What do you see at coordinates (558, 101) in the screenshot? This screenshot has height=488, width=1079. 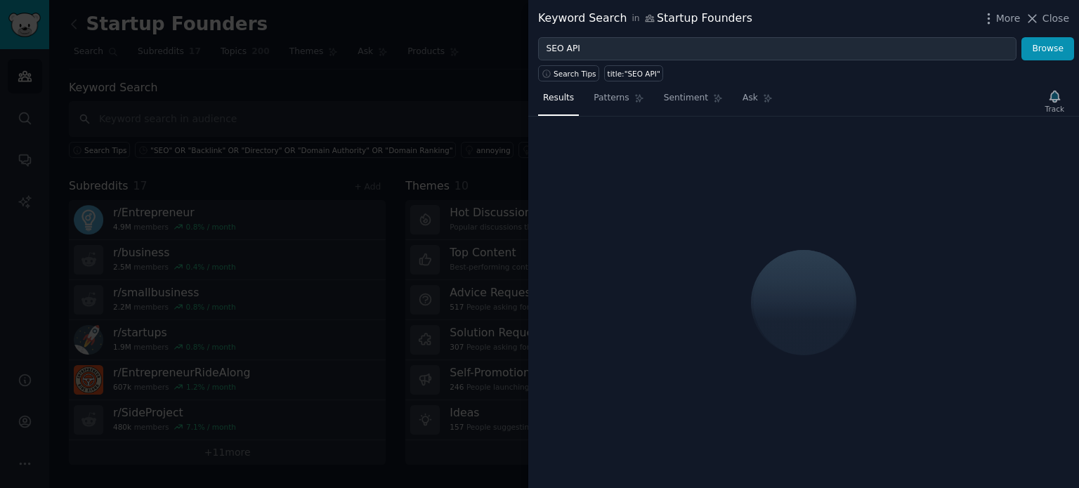 I see `a: Results` at bounding box center [558, 101].